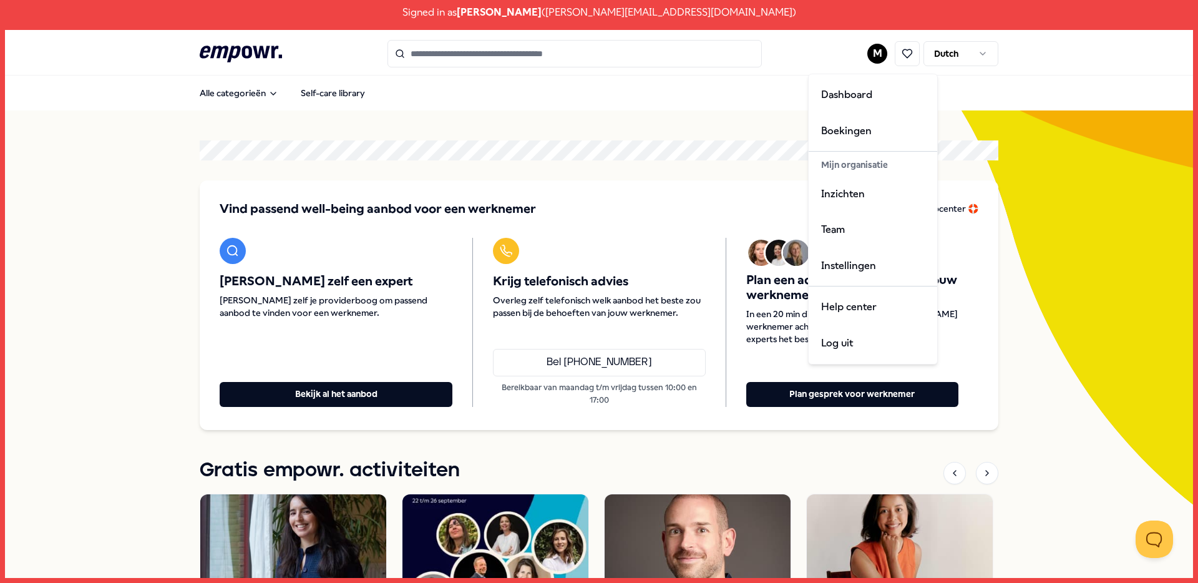 Image resolution: width=1198 pixels, height=583 pixels. I want to click on div: Team, so click(873, 230).